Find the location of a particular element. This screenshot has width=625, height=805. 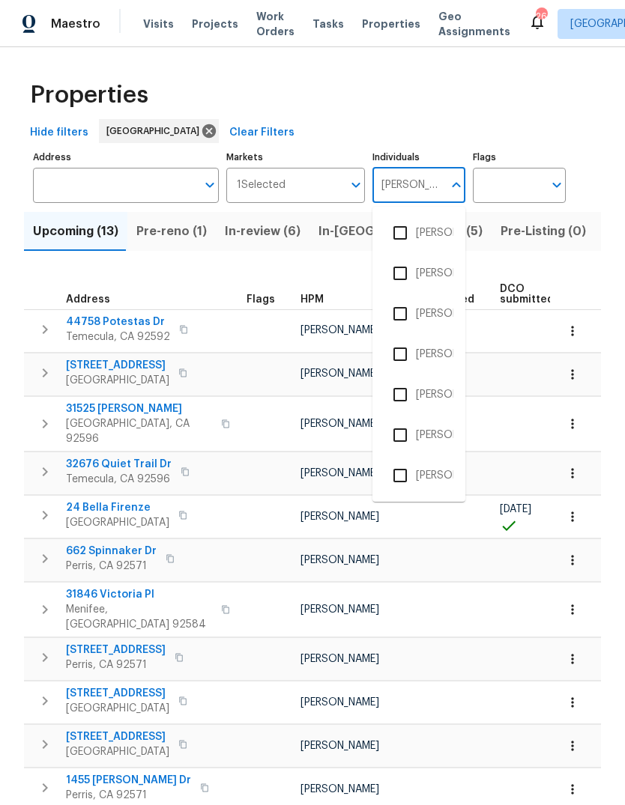

span: HPM is located at coordinates (312, 300).